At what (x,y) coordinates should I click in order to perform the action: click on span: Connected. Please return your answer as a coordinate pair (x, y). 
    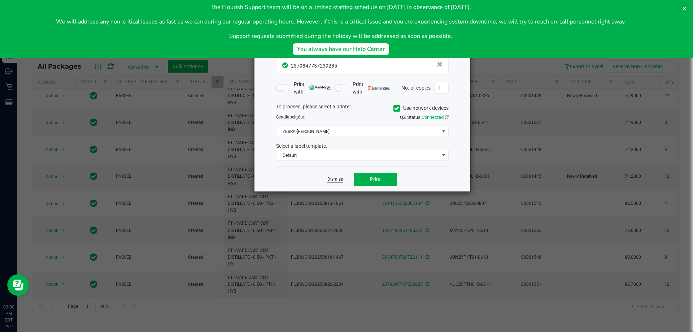
    Looking at the image, I should click on (432, 117).